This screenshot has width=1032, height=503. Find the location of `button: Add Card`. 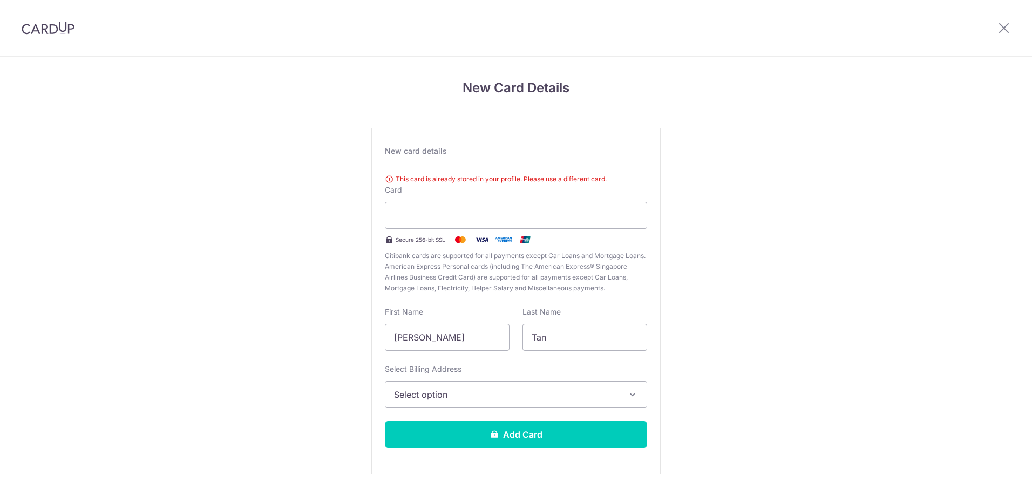

button: Add Card is located at coordinates (516, 434).